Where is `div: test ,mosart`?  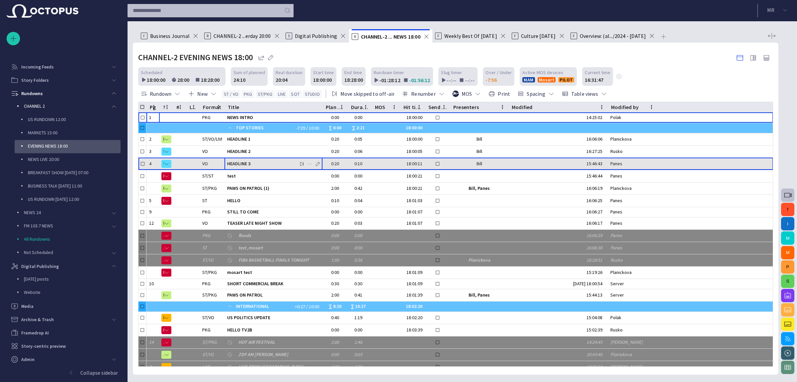
div: test ,mosart is located at coordinates (273, 248).